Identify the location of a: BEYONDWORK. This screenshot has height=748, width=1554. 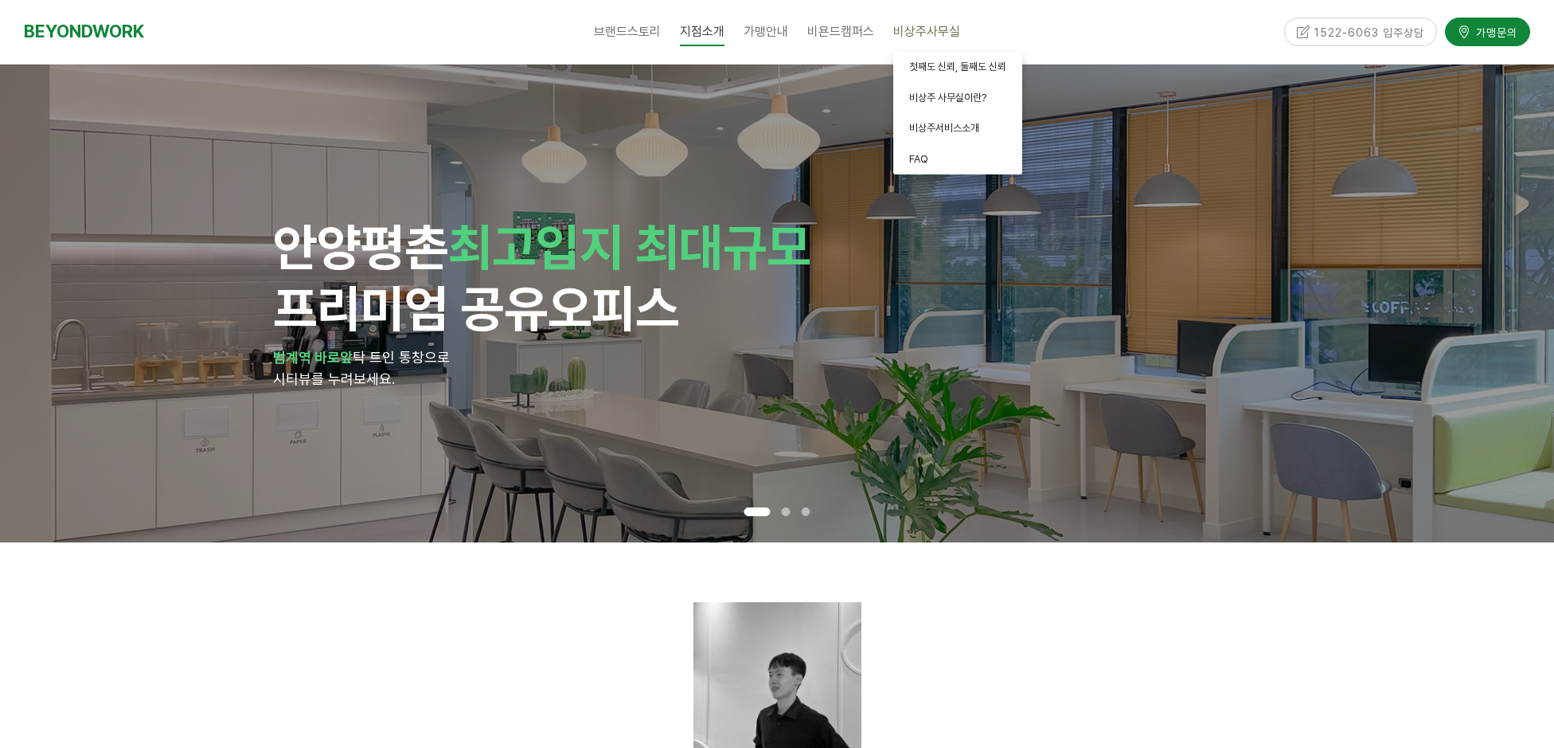
(84, 31).